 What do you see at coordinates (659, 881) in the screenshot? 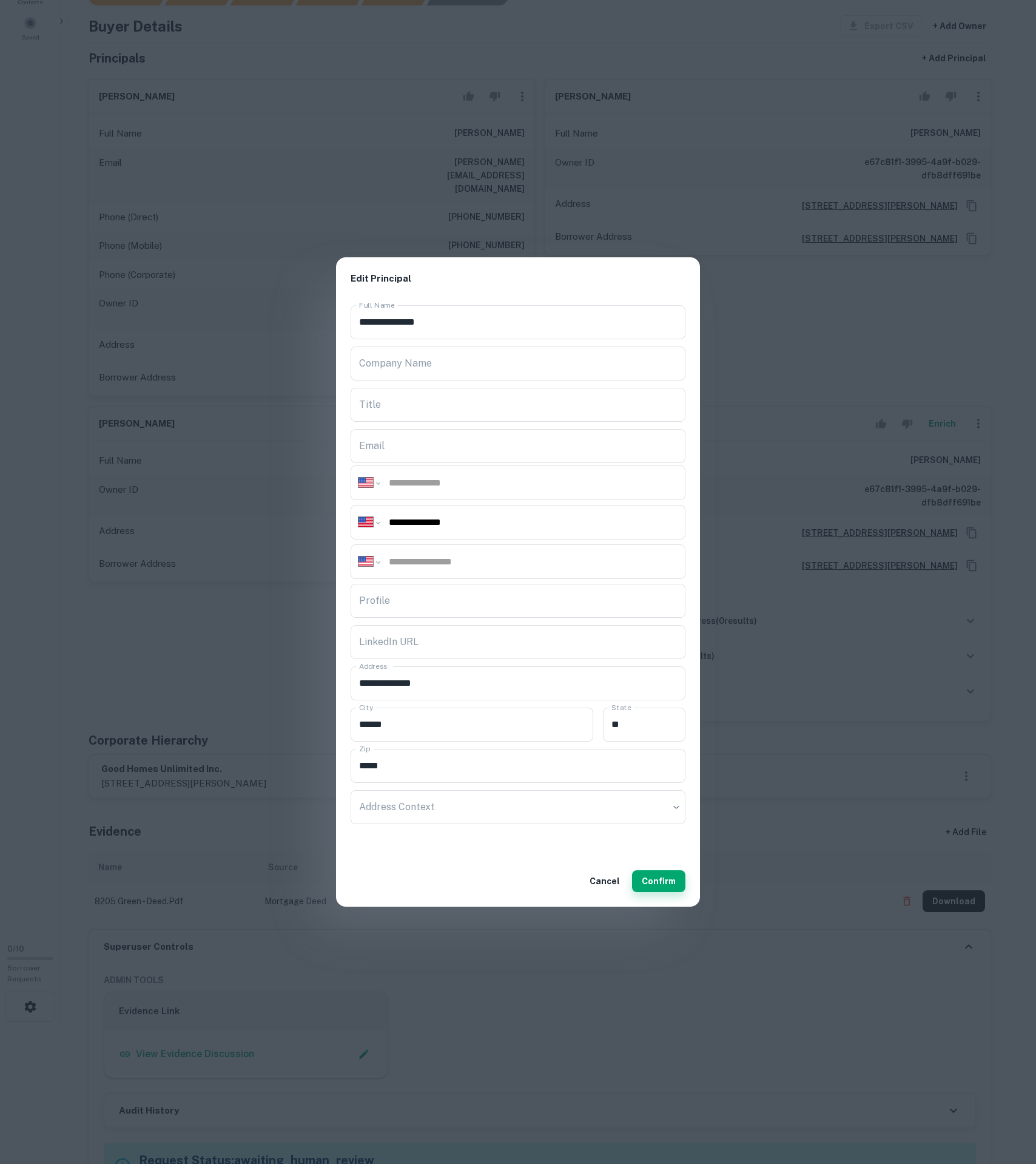
I see `button: Confirm` at bounding box center [659, 881].